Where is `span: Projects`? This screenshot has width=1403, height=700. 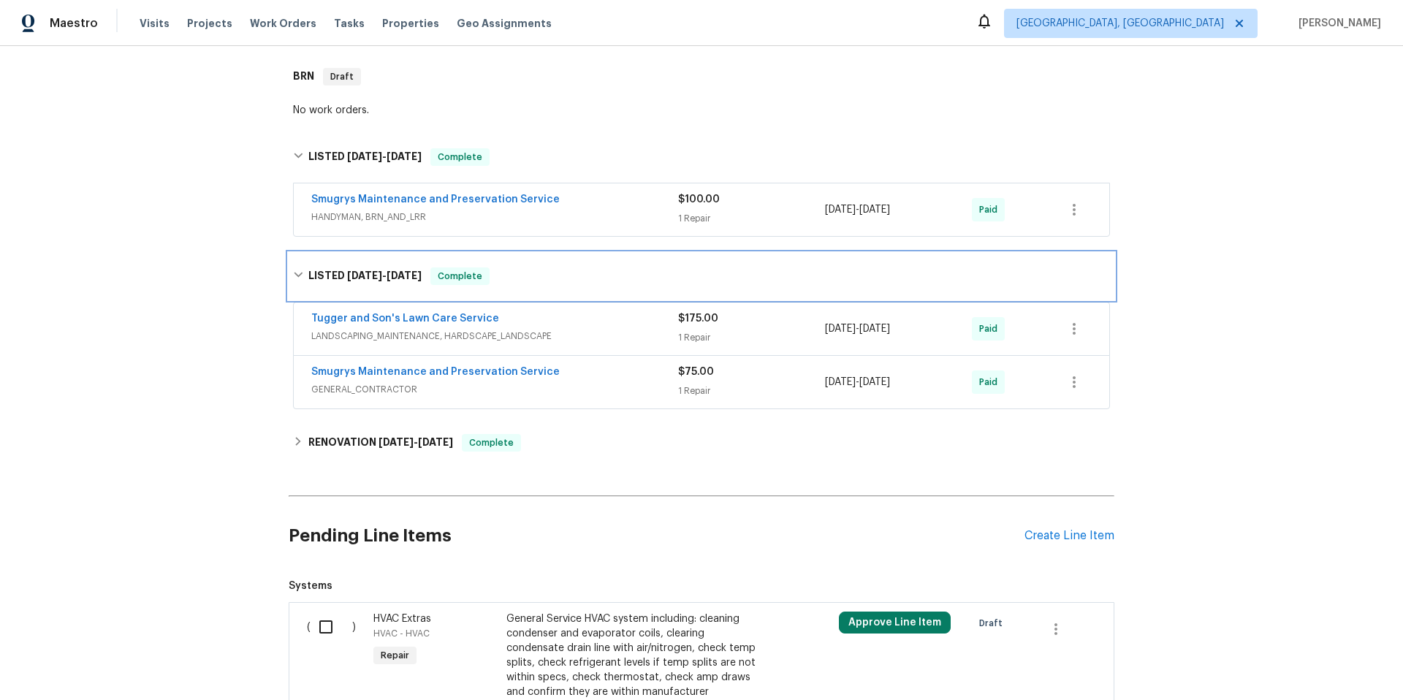 span: Projects is located at coordinates (210, 23).